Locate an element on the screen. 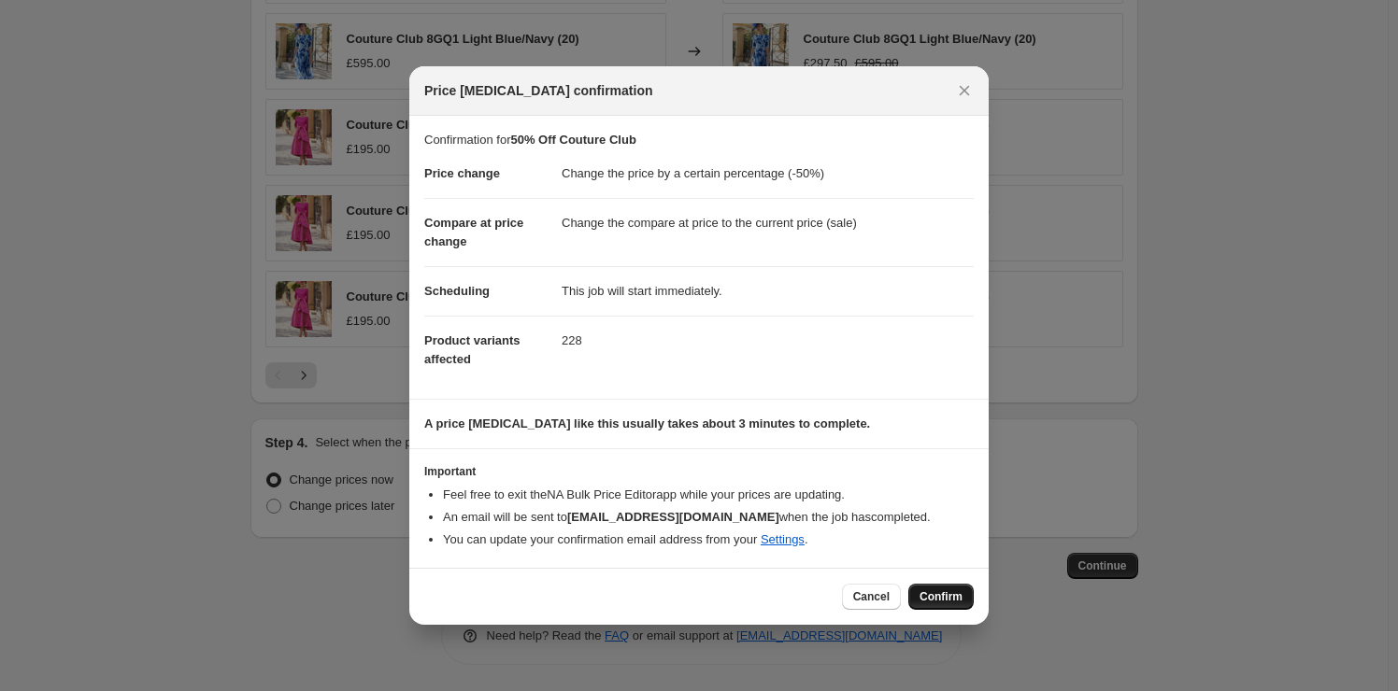 This screenshot has height=691, width=1398. li: You can update your confirmation email address from your . is located at coordinates (708, 540).